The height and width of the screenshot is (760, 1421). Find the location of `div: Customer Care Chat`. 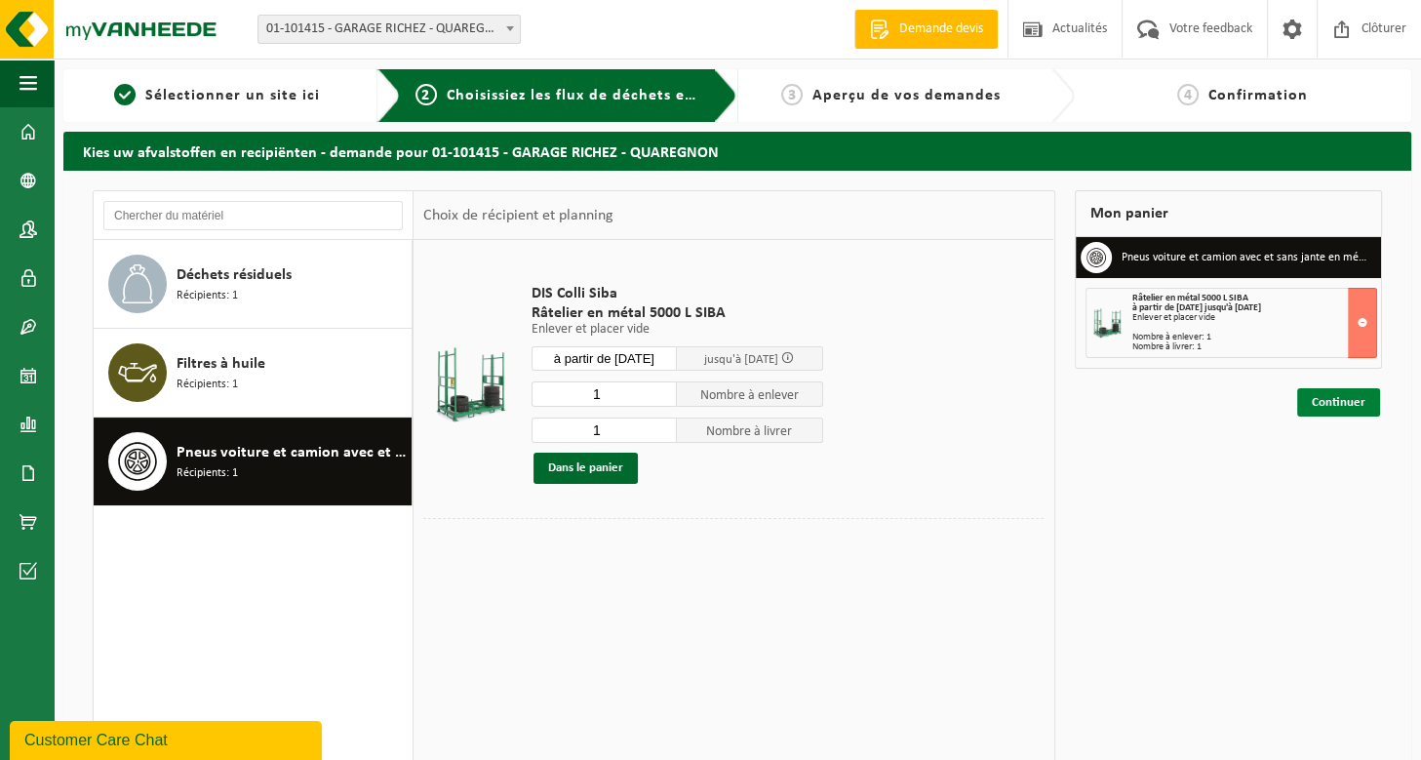

div: Customer Care Chat is located at coordinates (156, 23).